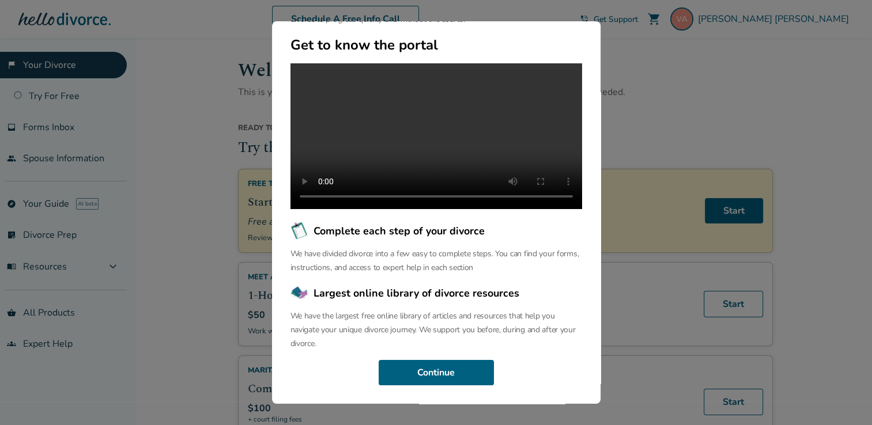  I want to click on div: Chat Widget, so click(843, 398).